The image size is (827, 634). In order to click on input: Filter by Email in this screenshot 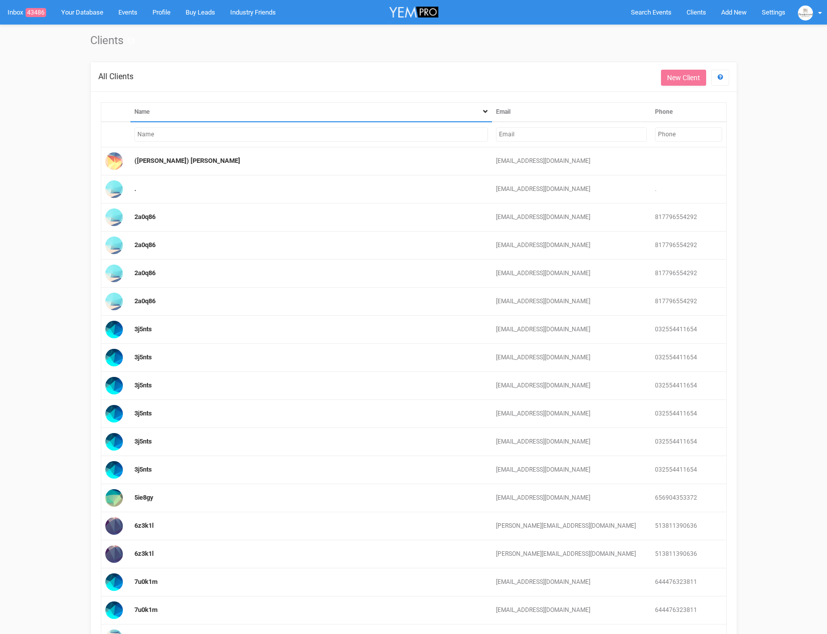, I will do `click(571, 134)`.